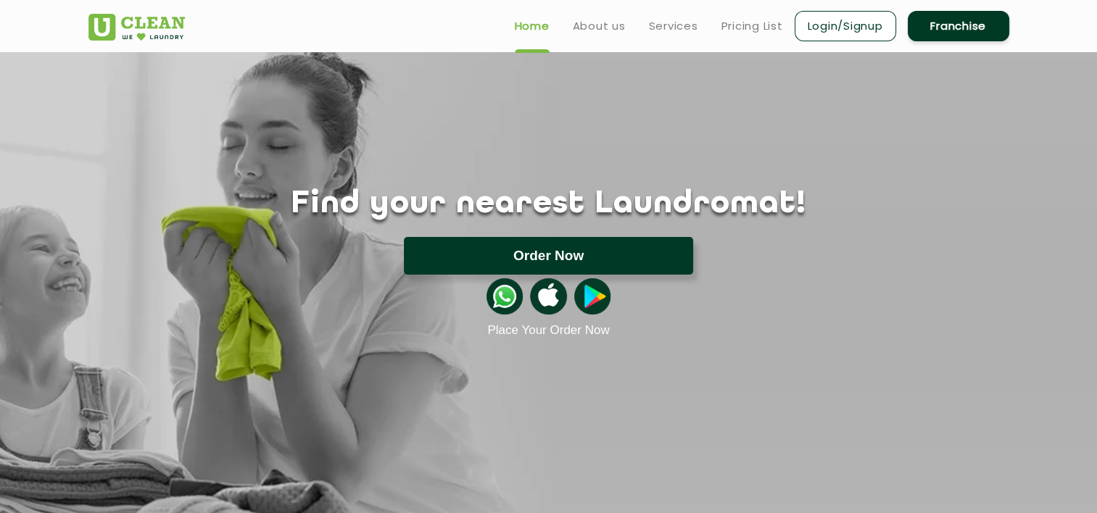  Describe the element at coordinates (599, 26) in the screenshot. I see `a: About us` at that location.